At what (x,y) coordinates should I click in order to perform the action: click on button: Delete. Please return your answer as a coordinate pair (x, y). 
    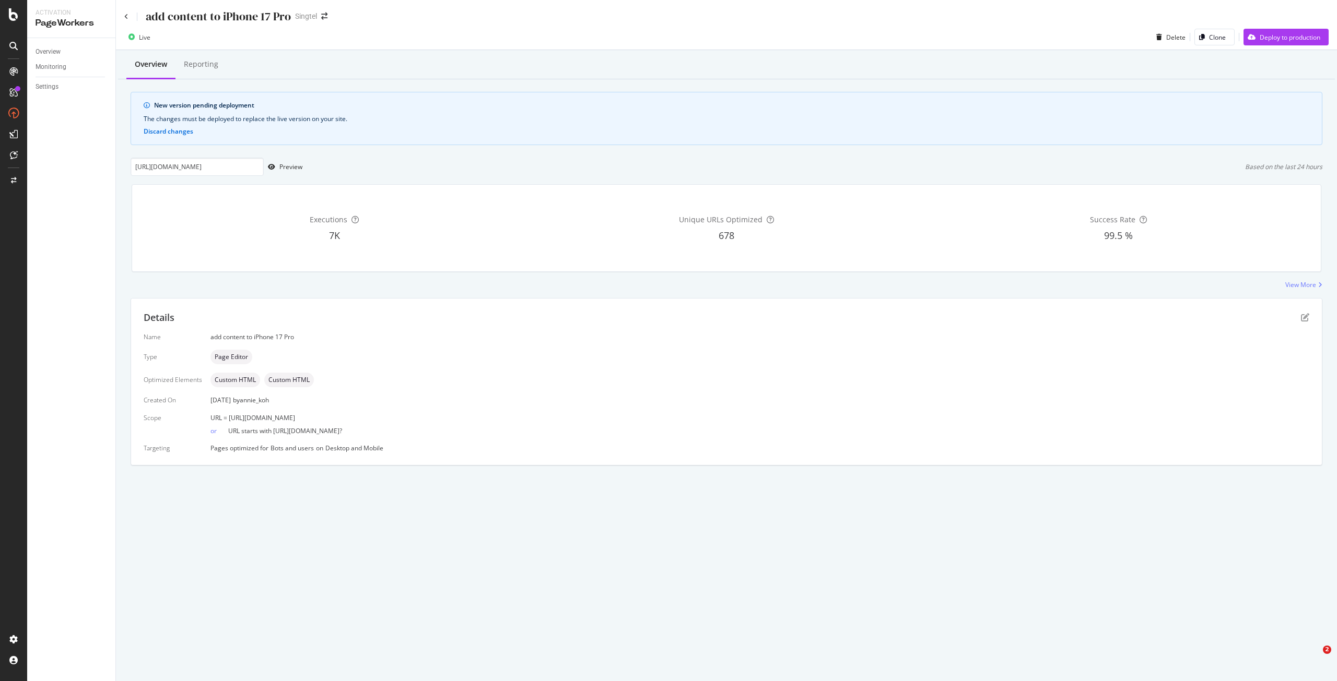
    Looking at the image, I should click on (1168, 37).